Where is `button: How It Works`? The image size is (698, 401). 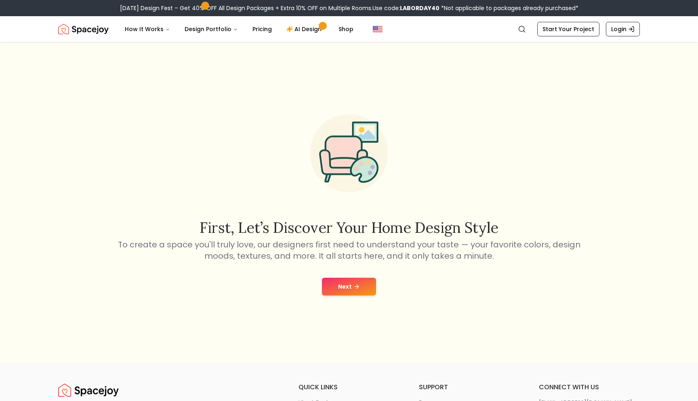 button: How It Works is located at coordinates (147, 29).